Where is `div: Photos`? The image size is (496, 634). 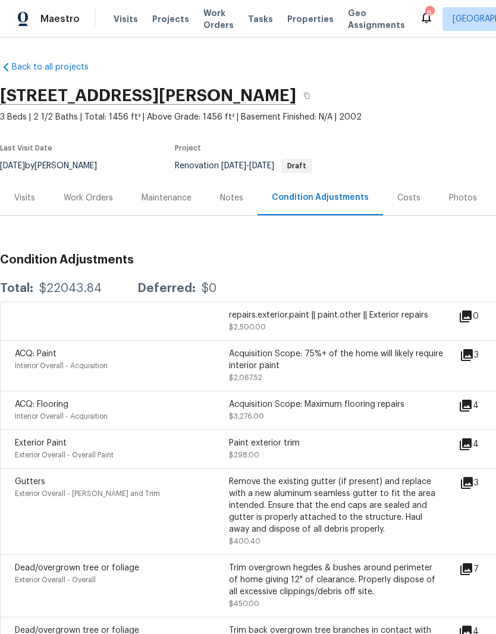
div: Photos is located at coordinates (463, 198).